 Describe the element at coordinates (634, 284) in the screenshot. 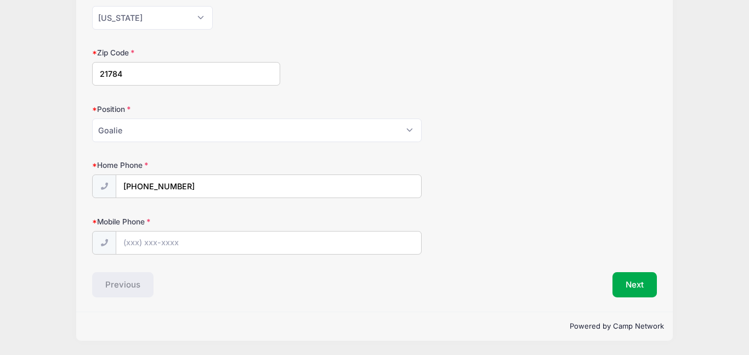

I see `button: Next` at that location.